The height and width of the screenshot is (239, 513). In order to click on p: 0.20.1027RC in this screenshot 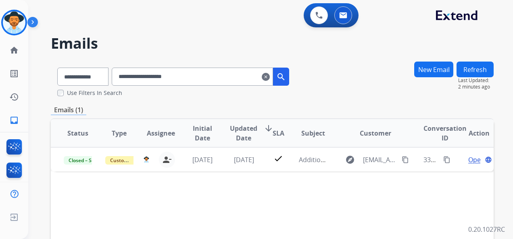, I will do `click(486, 230)`.